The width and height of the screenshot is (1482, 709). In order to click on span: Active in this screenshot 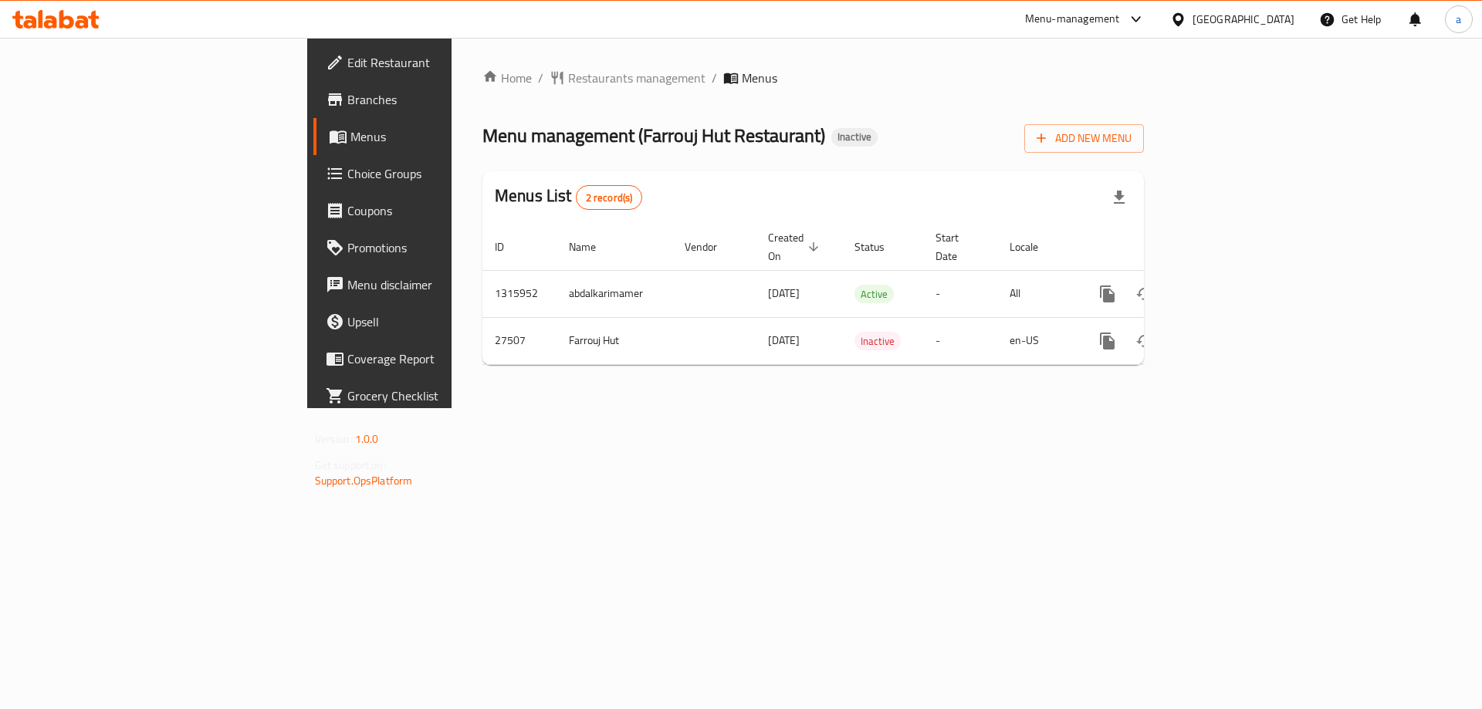, I will do `click(874, 294)`.